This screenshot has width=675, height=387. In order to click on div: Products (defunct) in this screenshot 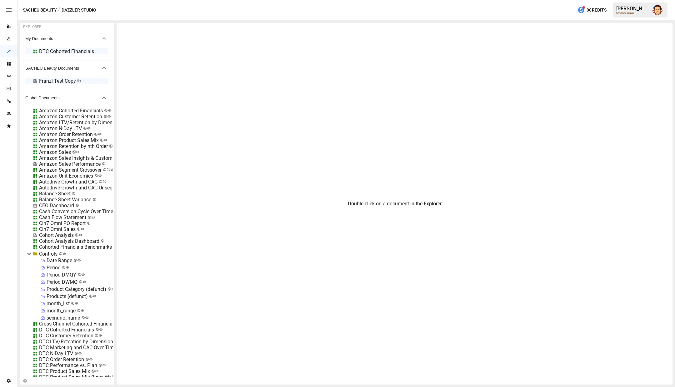, I will do `click(67, 297)`.